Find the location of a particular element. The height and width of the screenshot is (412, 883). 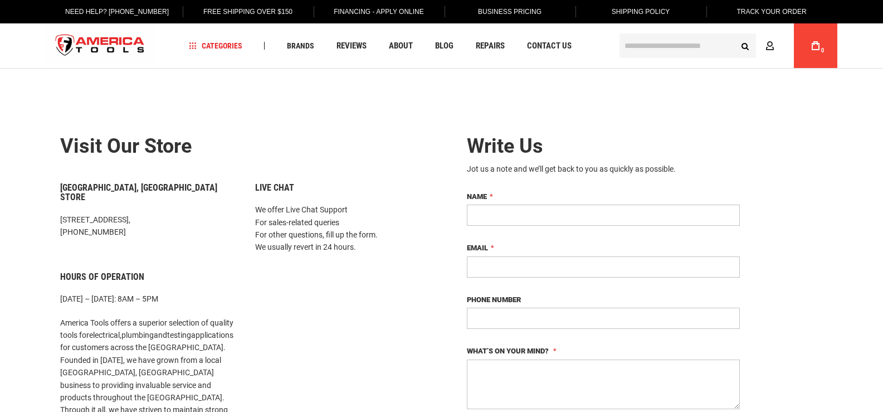

span: Repairs is located at coordinates (490, 46).